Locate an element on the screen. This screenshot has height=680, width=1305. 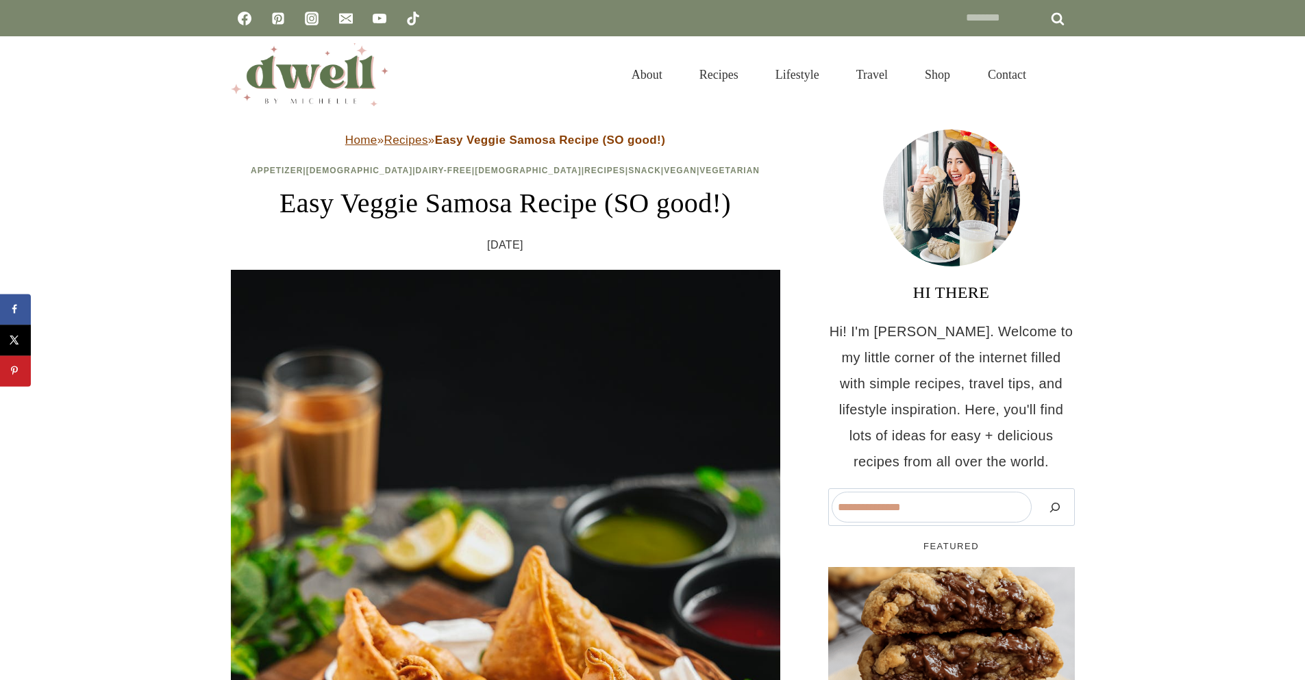
a: Pinterest is located at coordinates (278, 18).